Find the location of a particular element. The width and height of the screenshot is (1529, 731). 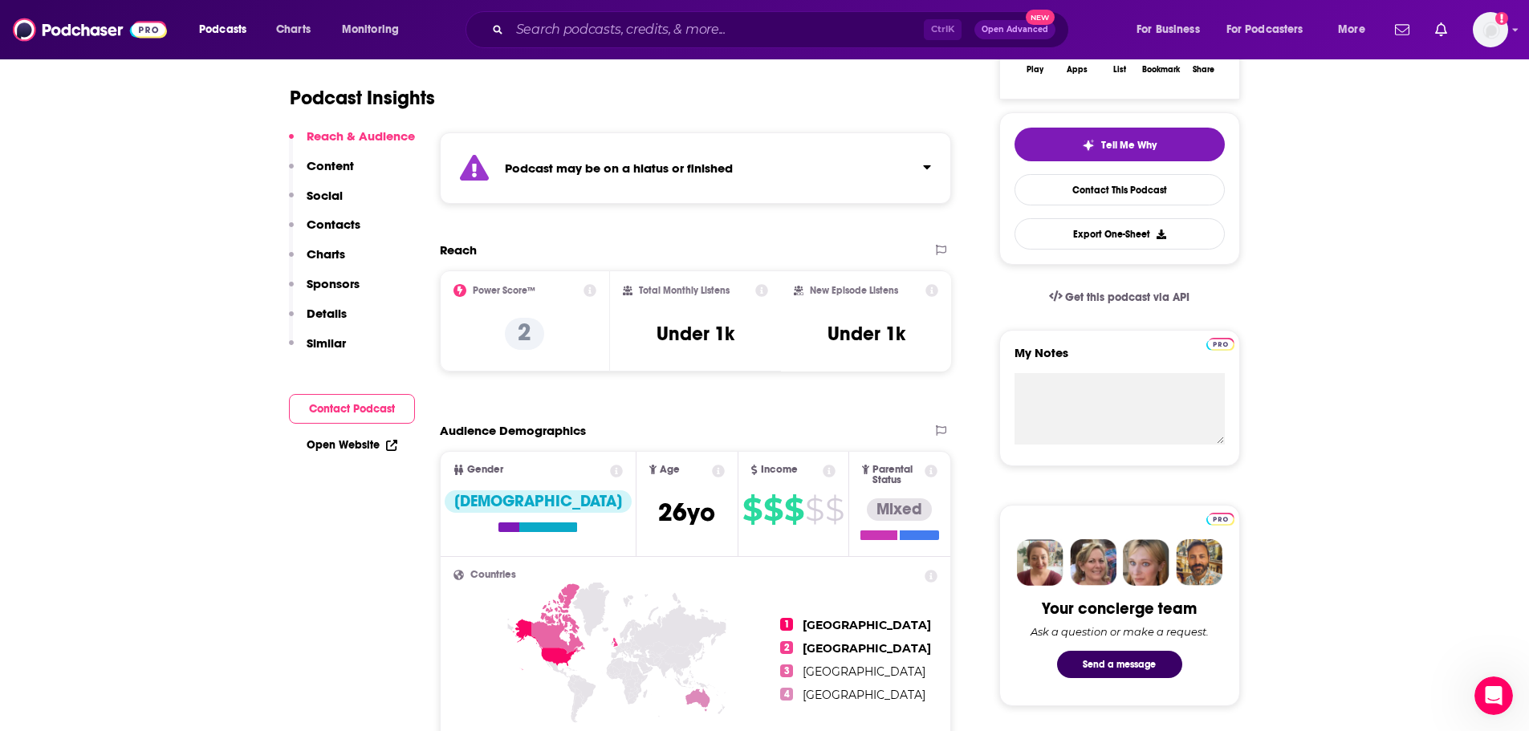

span: Get this podcast via API is located at coordinates (1127, 297).